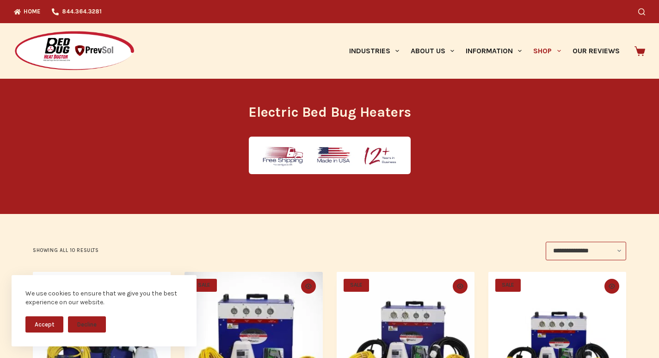 The image size is (659, 358). I want to click on button: Accept, so click(44, 324).